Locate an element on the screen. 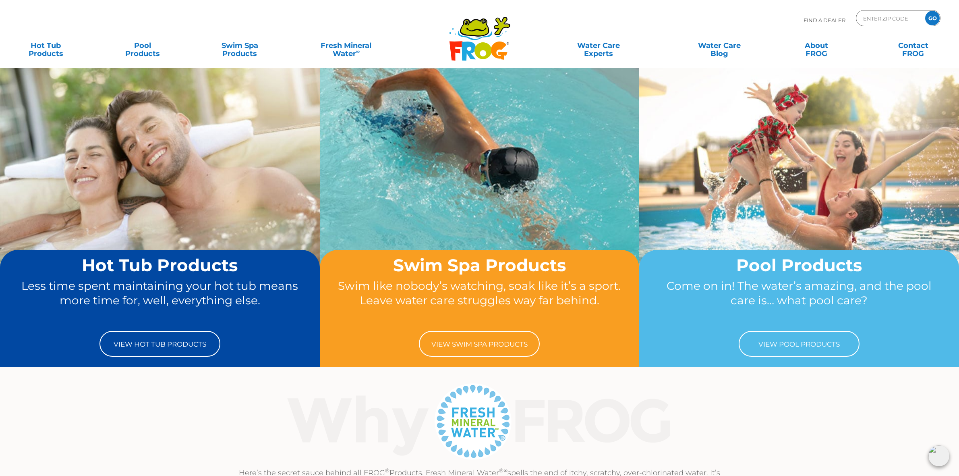 The width and height of the screenshot is (959, 476). img: home-banner-pool-short is located at coordinates (799, 186).